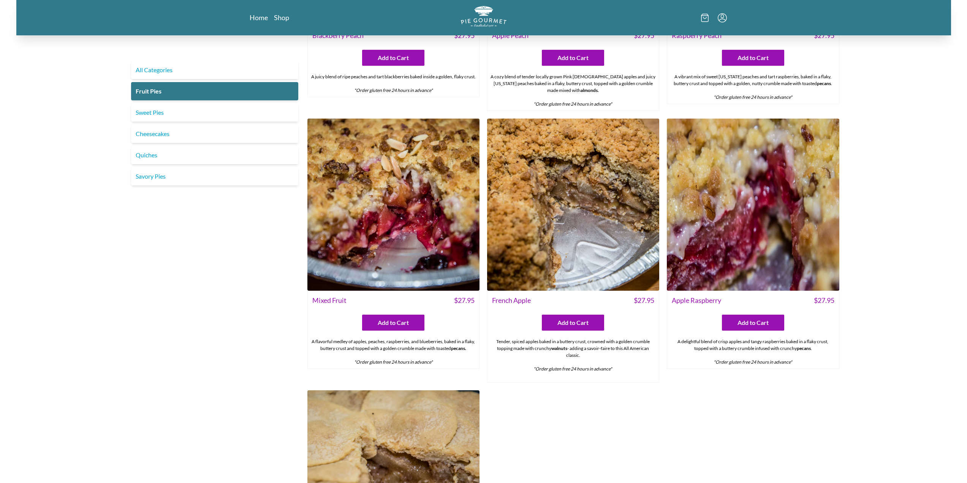 This screenshot has width=967, height=483. I want to click on a: Home, so click(259, 17).